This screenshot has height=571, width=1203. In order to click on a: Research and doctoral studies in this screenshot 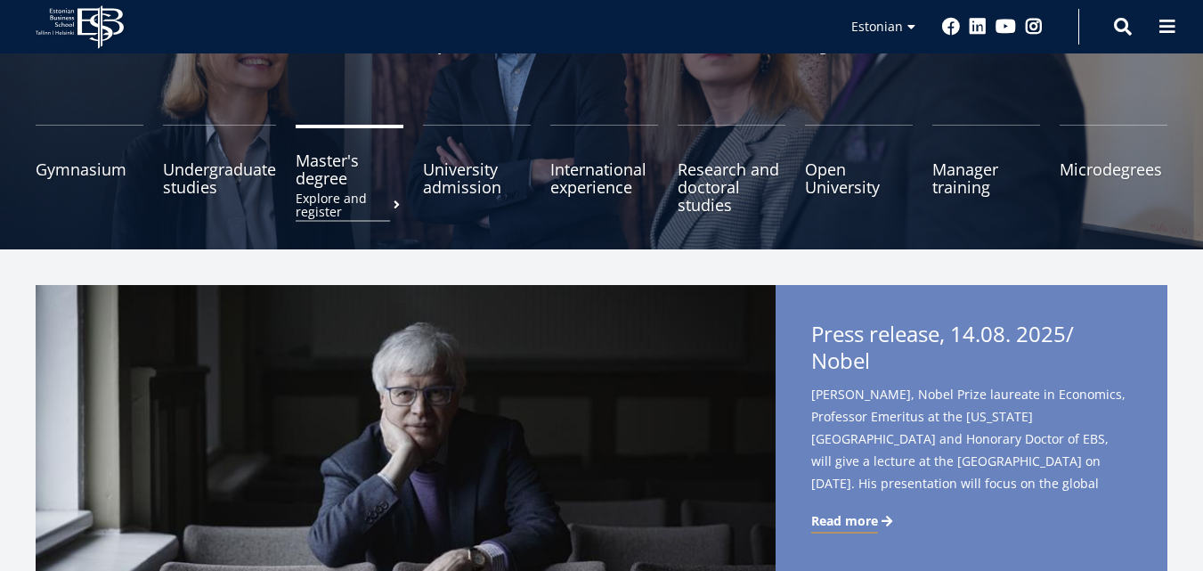, I will do `click(731, 169)`.